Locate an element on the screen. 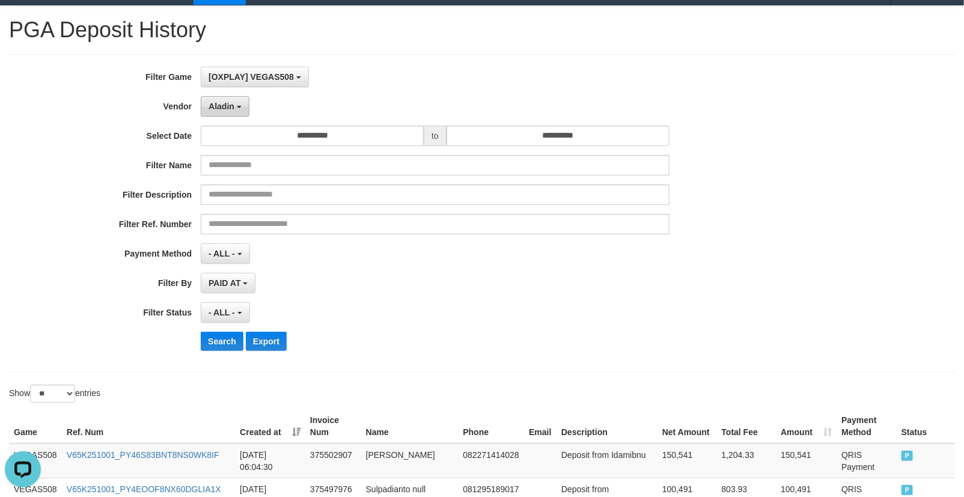 The width and height of the screenshot is (964, 497). th: Email is located at coordinates (540, 426).